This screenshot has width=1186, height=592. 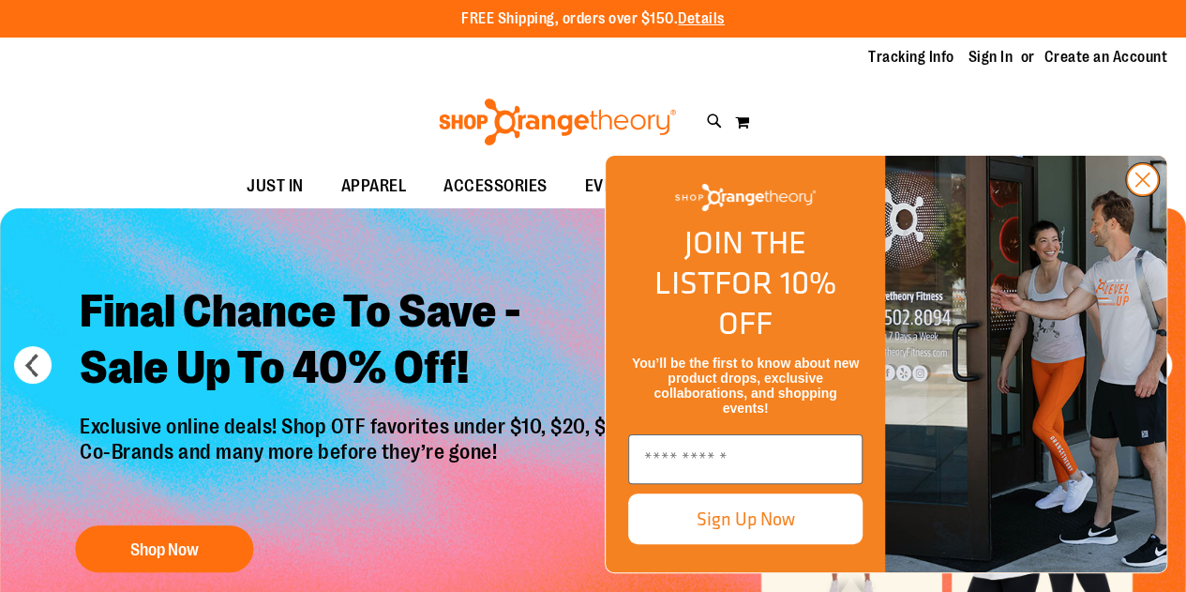 What do you see at coordinates (613, 186) in the screenshot?
I see `span: EVENTS` at bounding box center [613, 186].